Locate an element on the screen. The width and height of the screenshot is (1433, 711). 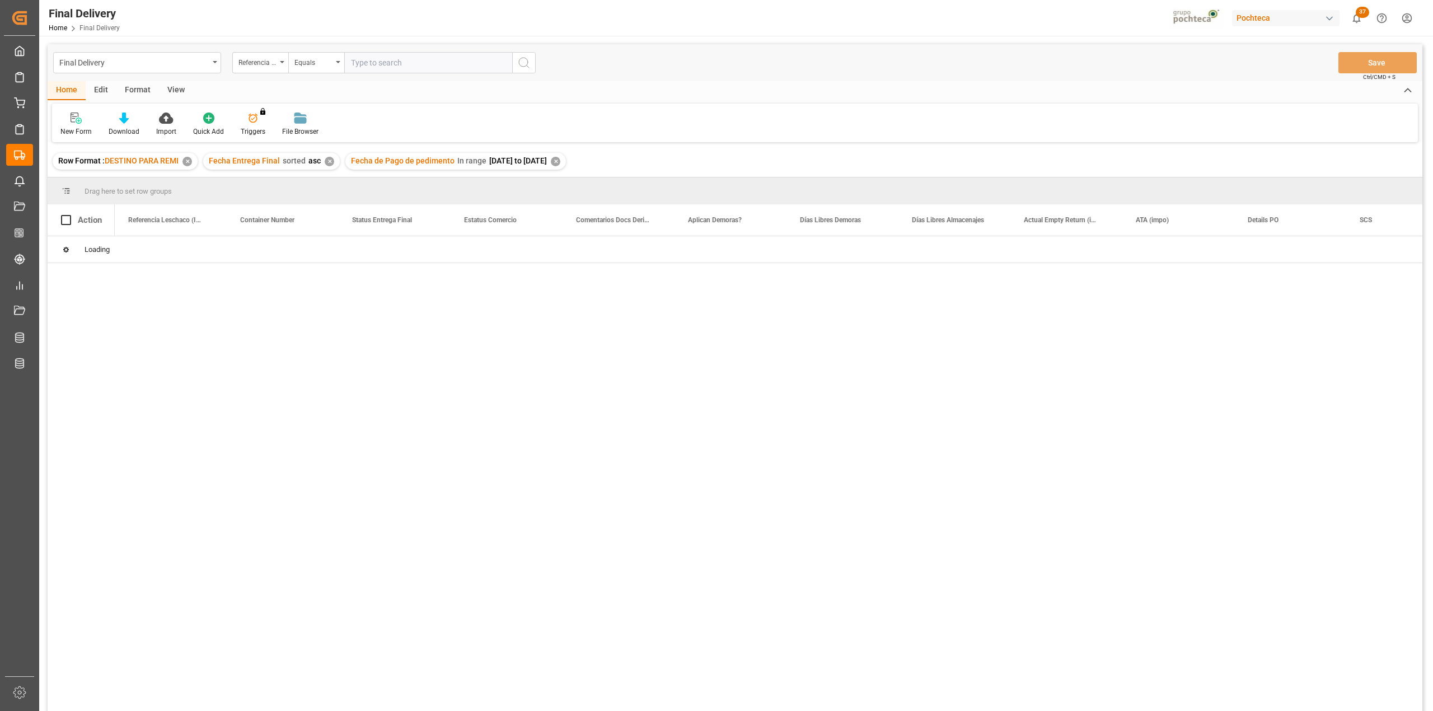
div: Format is located at coordinates (138, 91).